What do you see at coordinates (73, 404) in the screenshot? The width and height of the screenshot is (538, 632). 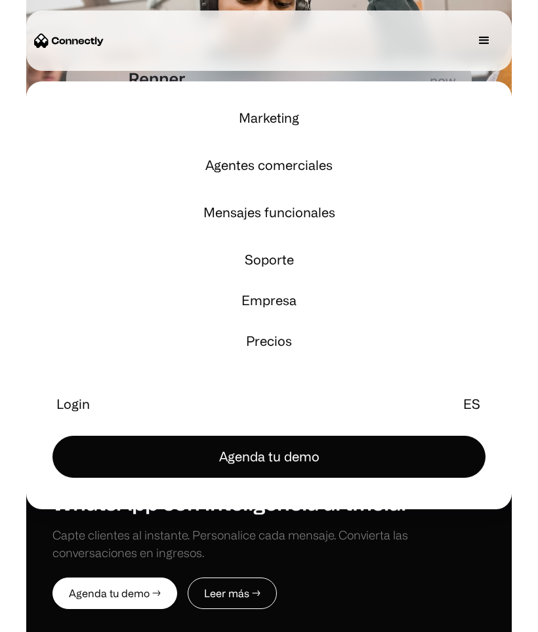 I see `a: Login` at bounding box center [73, 404].